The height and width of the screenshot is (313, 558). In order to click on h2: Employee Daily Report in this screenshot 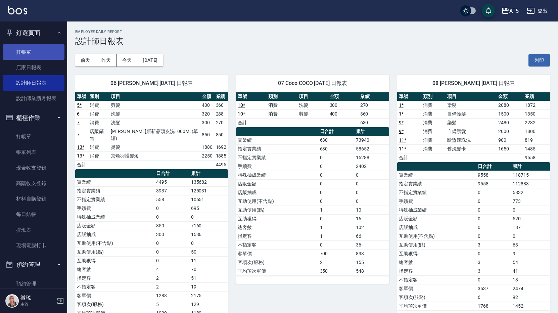, I will do `click(313, 32)`.